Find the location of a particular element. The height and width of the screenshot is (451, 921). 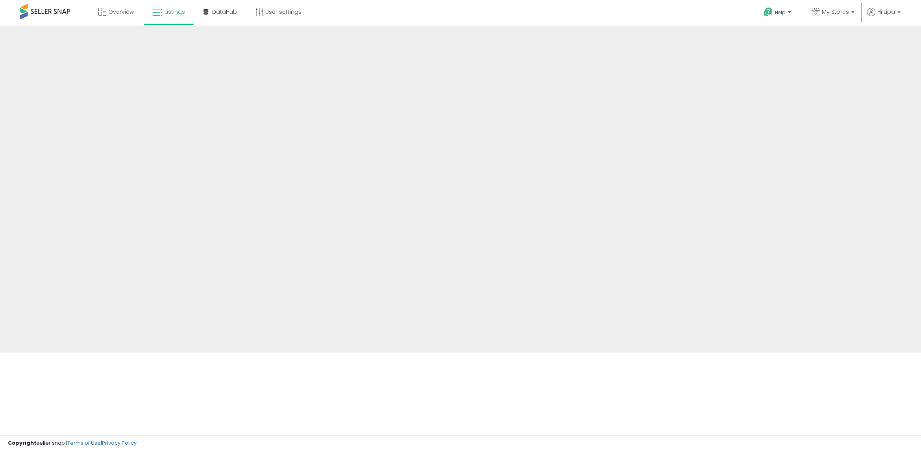

span: Listings is located at coordinates (175, 12).